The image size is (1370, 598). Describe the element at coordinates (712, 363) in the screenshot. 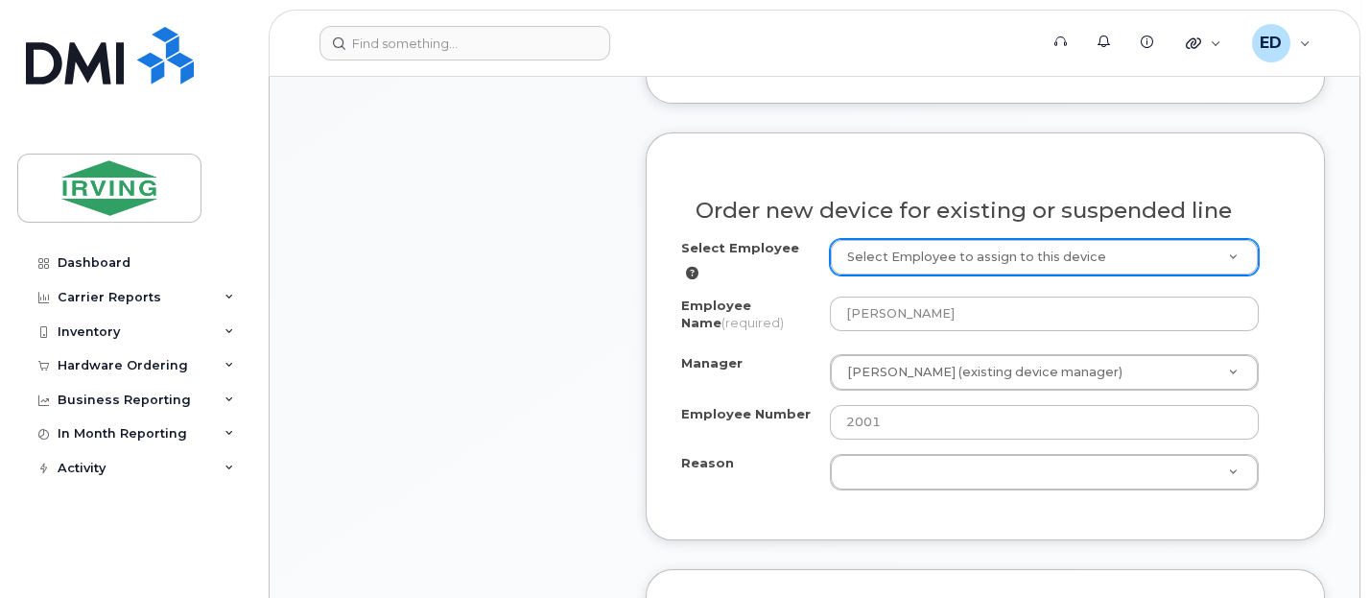

I see `label: Manager` at that location.